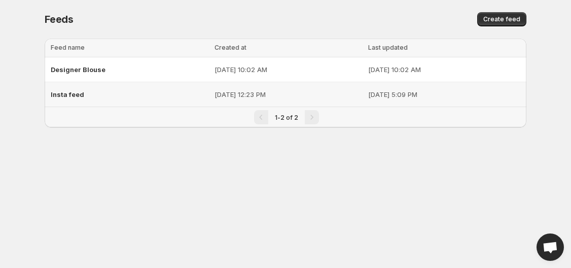 Image resolution: width=571 pixels, height=268 pixels. I want to click on button: Create feed, so click(501, 19).